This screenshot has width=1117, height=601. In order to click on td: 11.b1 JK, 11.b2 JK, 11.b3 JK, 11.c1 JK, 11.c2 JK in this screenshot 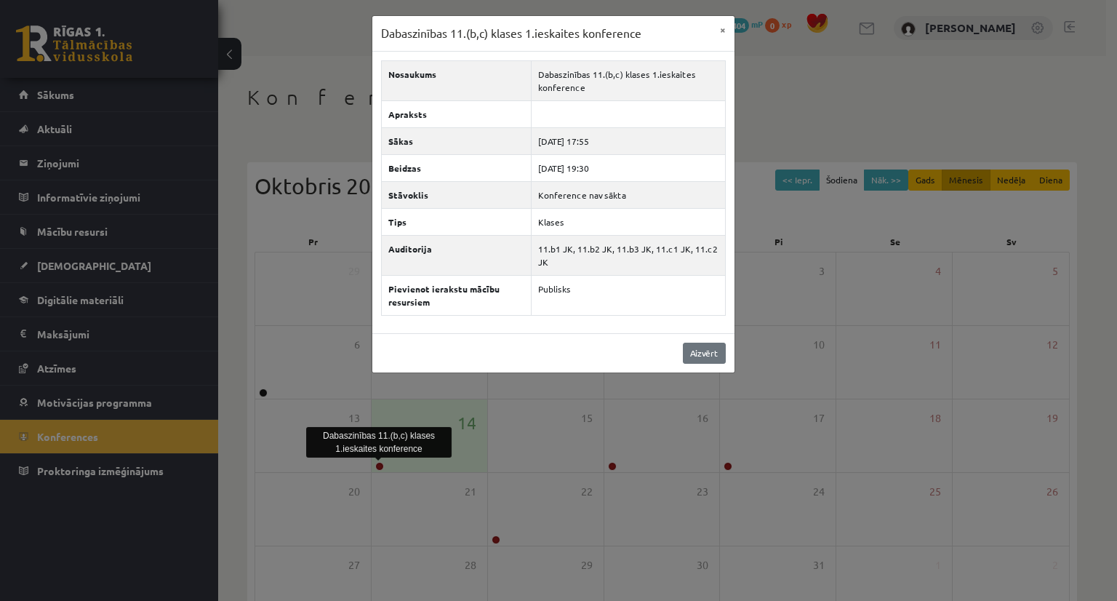, I will do `click(628, 254)`.